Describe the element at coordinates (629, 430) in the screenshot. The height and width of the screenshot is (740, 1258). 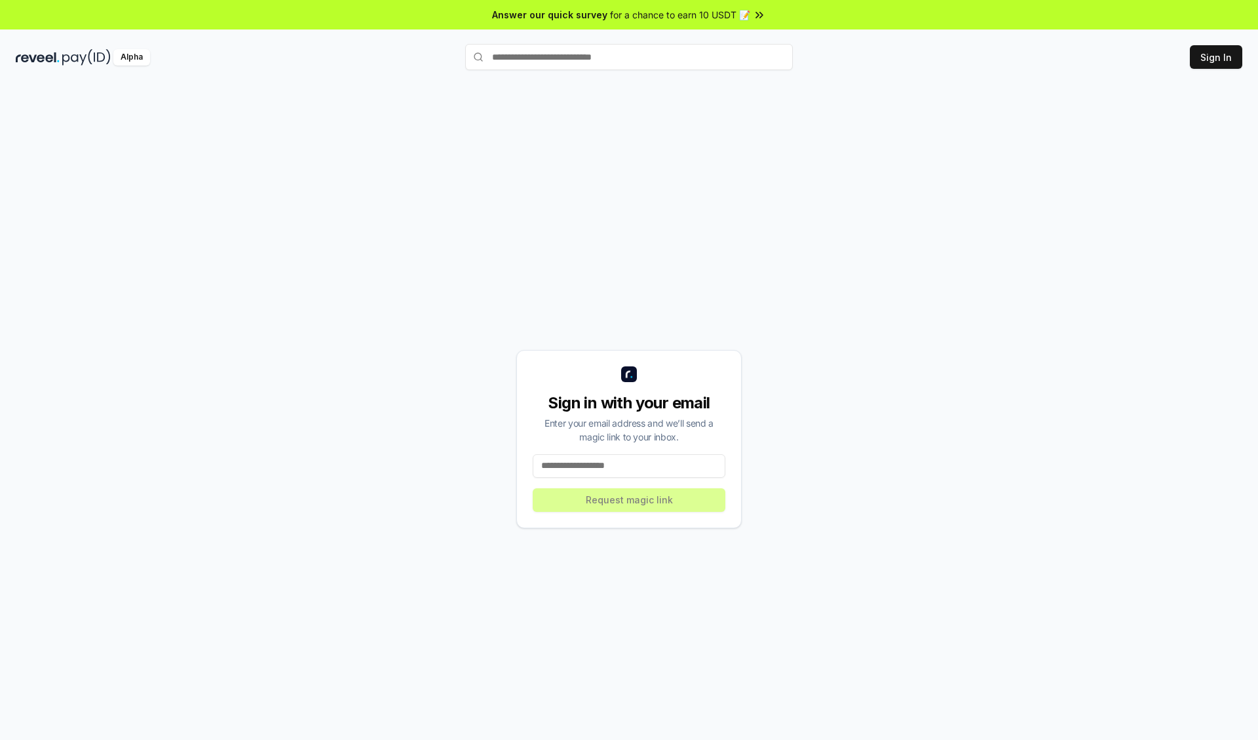
I see `div: Enter your email address and we’ll send a magic link to your inbox.` at that location.